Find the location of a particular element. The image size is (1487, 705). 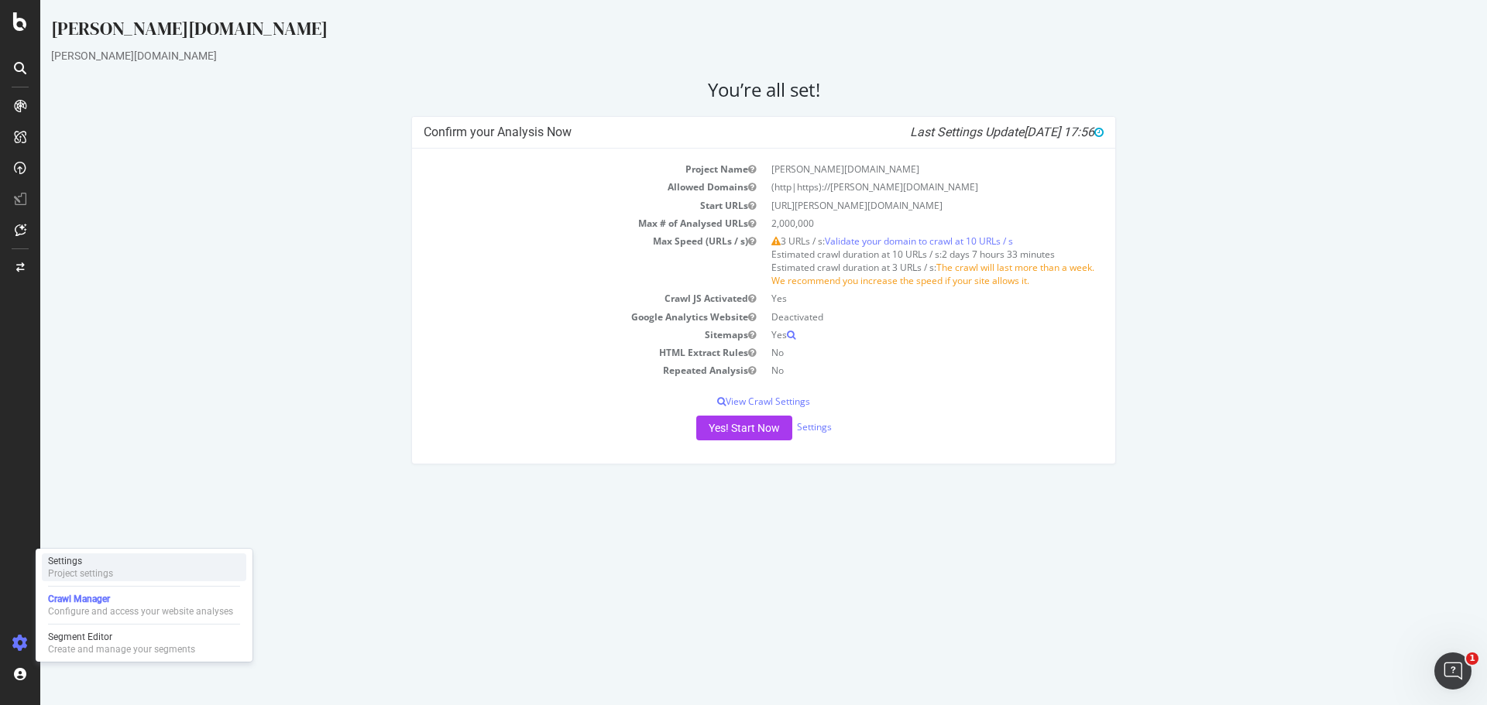

td: Crawl JS Activated is located at coordinates (553, 298).